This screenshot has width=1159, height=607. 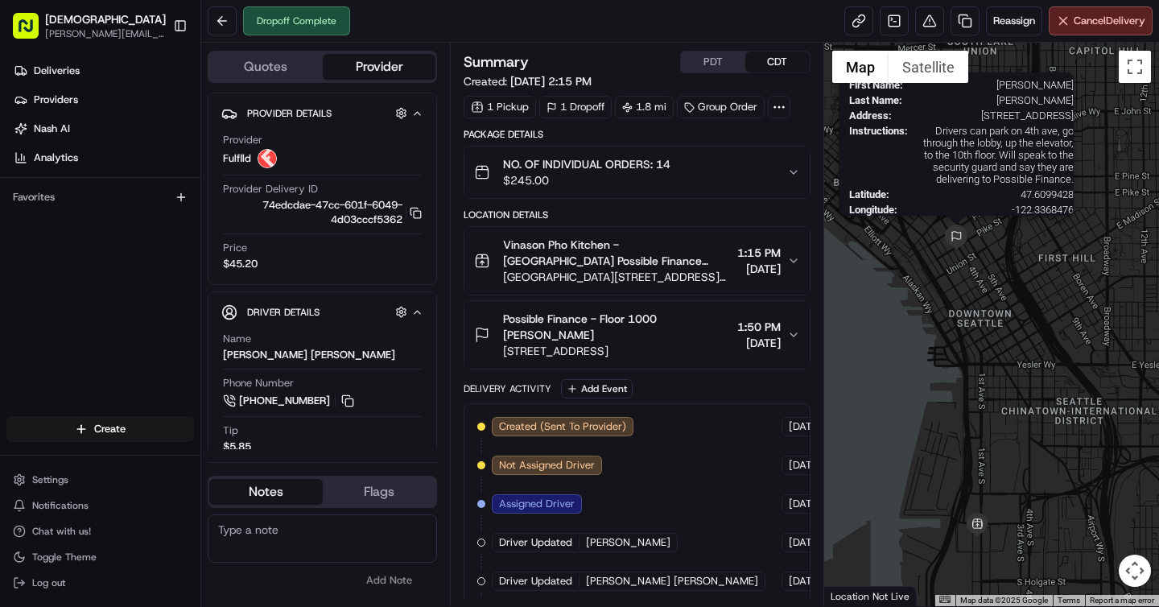 What do you see at coordinates (860, 67) in the screenshot?
I see `button: Show street map` at bounding box center [860, 67].